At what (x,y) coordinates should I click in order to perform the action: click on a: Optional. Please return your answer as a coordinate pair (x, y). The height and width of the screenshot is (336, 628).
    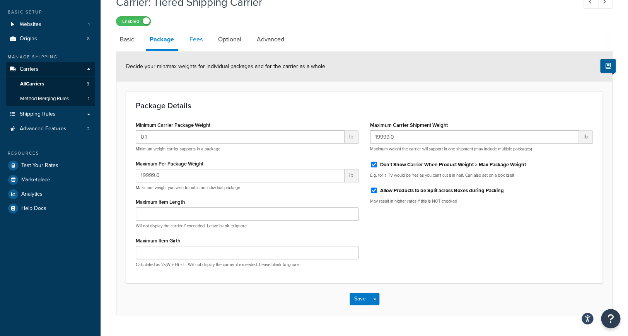
    Looking at the image, I should click on (230, 39).